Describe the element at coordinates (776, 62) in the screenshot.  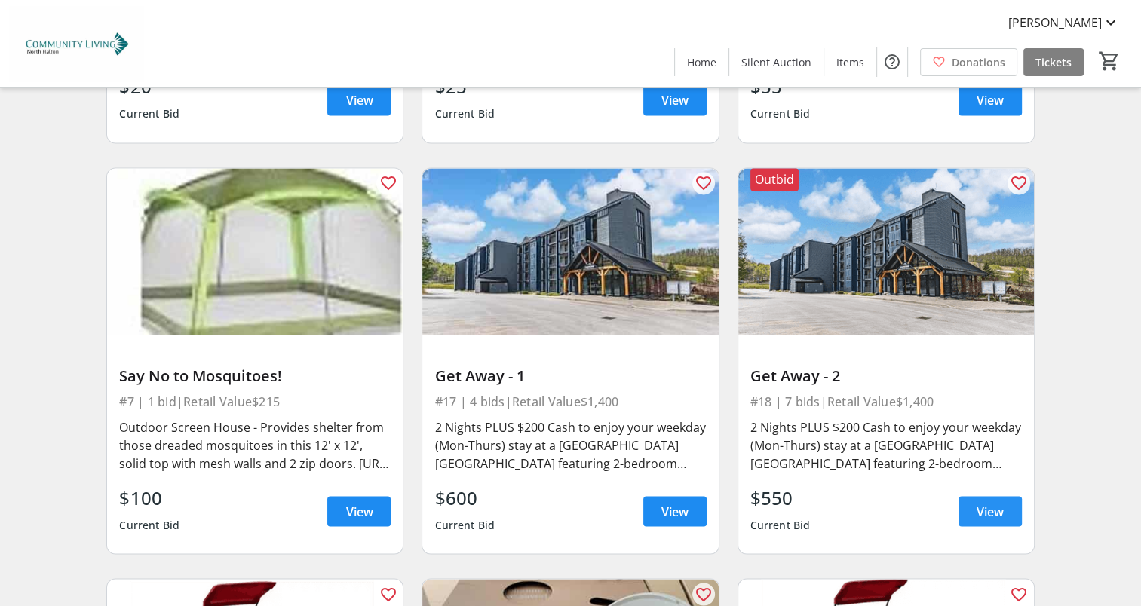
I see `span: Silent Auction` at that location.